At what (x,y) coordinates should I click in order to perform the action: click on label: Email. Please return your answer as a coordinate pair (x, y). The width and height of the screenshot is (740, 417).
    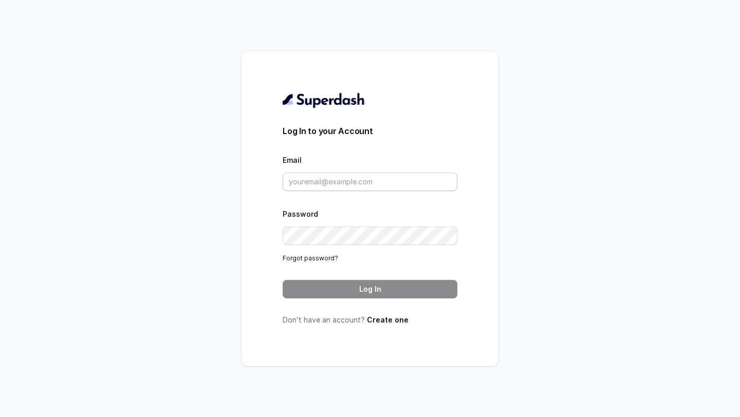
    Looking at the image, I should click on (292, 160).